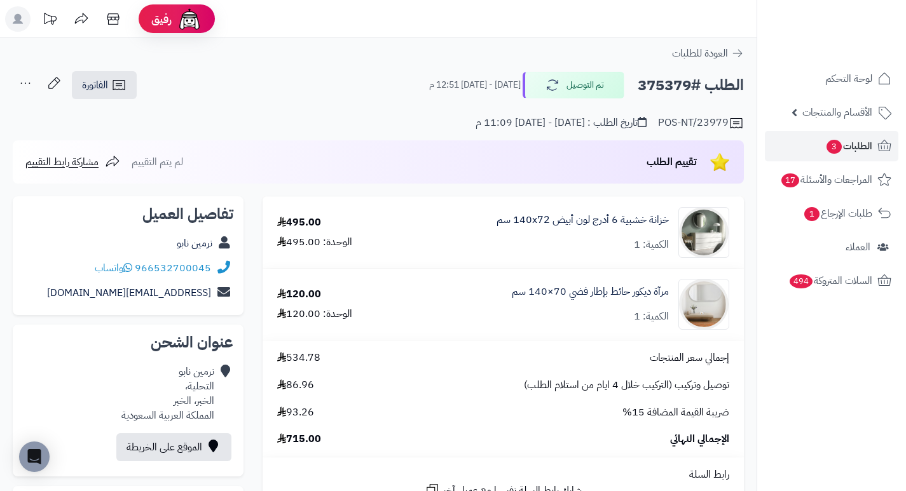 The width and height of the screenshot is (906, 491). Describe the element at coordinates (62, 162) in the screenshot. I see `span: مشاركة رابط التقييم` at that location.